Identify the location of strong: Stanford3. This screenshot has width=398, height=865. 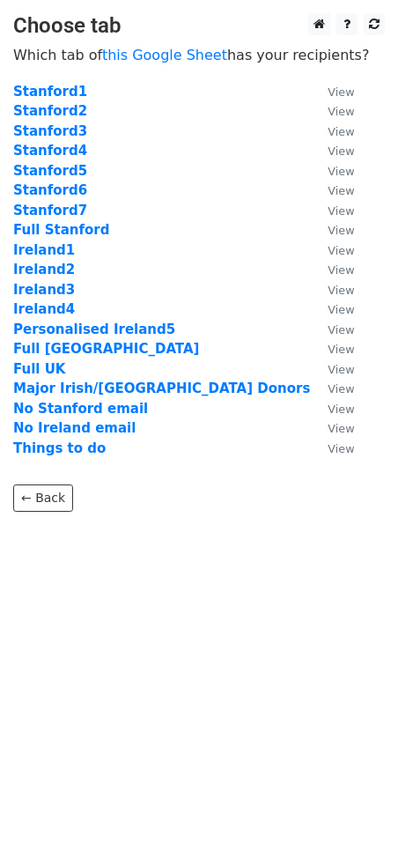
(50, 131).